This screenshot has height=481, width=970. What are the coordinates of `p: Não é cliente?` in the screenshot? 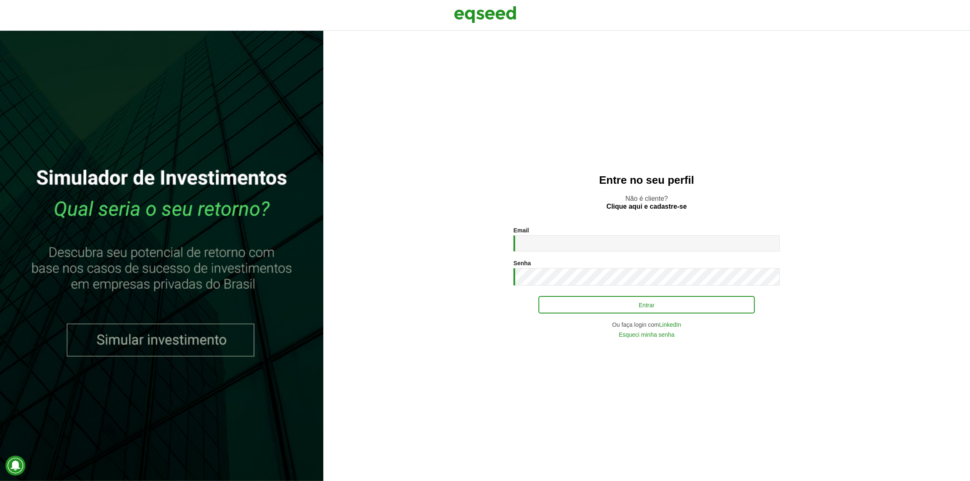 It's located at (646, 203).